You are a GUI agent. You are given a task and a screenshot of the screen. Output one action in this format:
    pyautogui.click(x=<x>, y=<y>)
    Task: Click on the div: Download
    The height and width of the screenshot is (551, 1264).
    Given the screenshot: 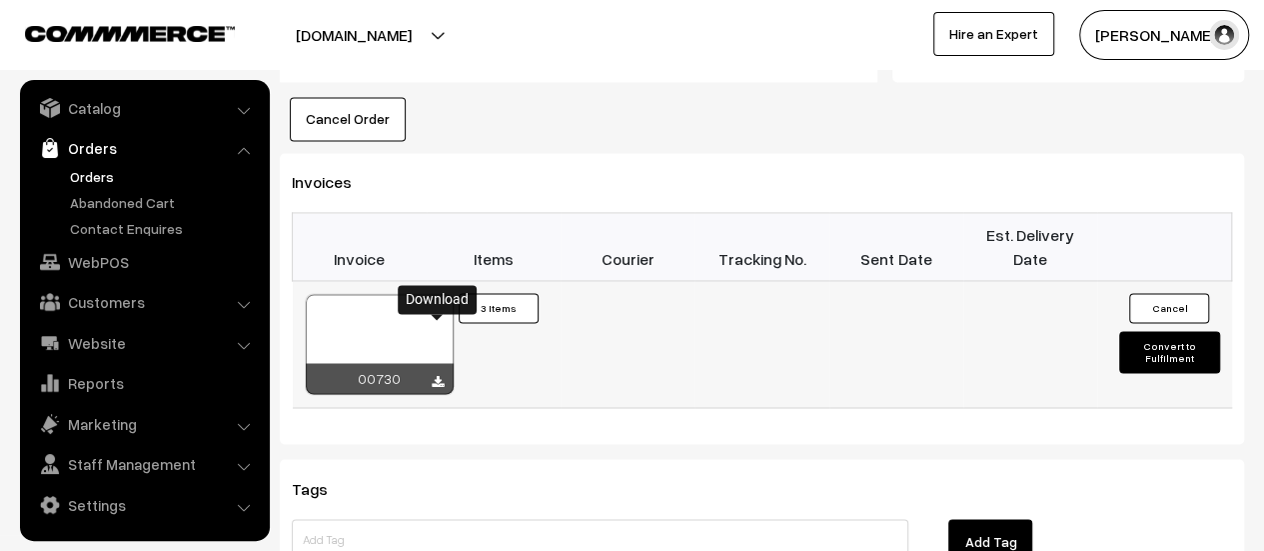 What is the action you would take?
    pyautogui.click(x=437, y=299)
    